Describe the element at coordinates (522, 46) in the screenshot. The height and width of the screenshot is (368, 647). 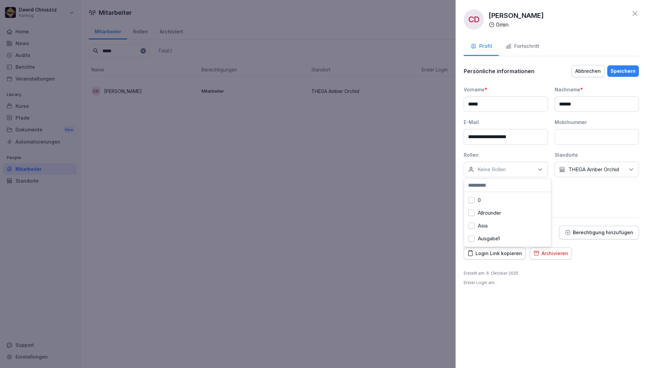
I see `div: Fortschritt` at that location.